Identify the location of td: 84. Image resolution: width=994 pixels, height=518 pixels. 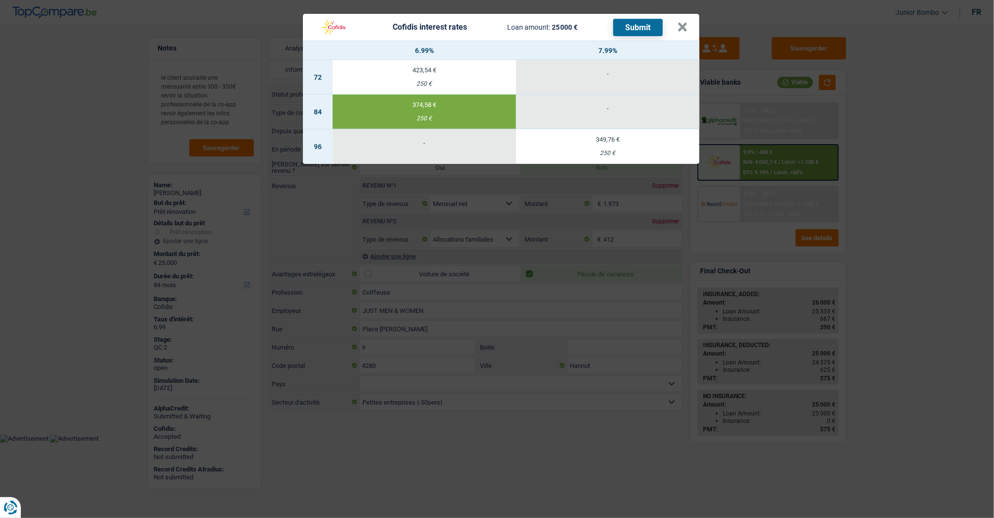
(318, 112).